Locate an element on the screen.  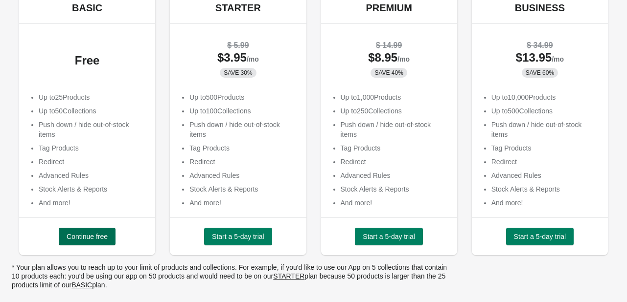
div: Free is located at coordinates (87, 61).